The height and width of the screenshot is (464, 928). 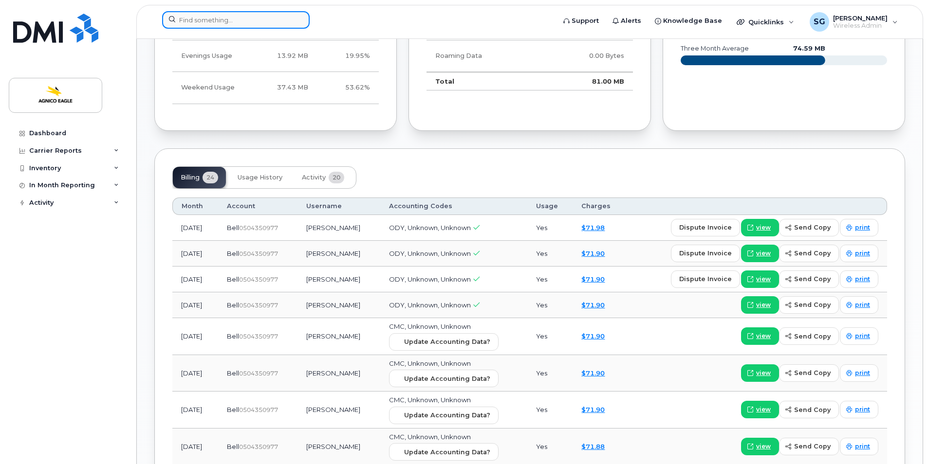 I want to click on tr: Weekdays from 6:00pm to 8:00am, so click(x=275, y=56).